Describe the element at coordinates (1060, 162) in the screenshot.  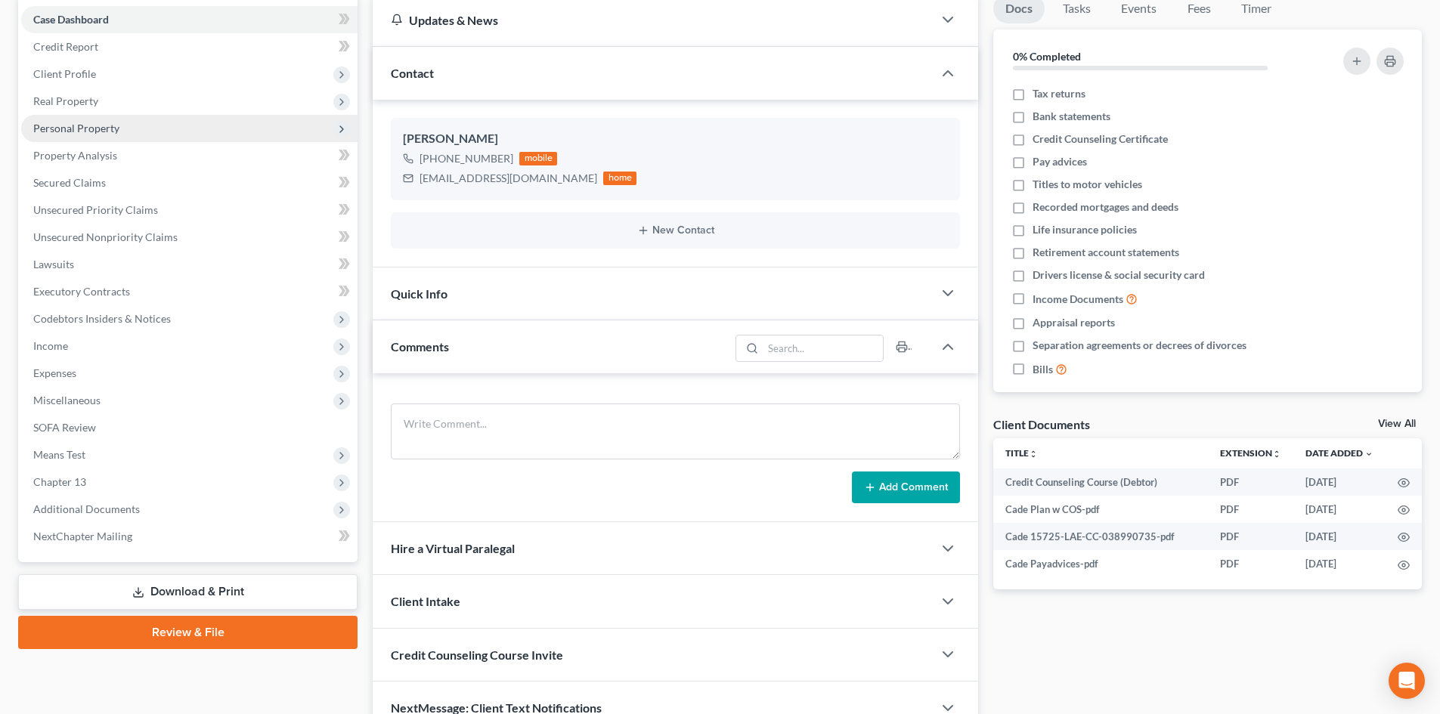
I see `span: Pay advices` at that location.